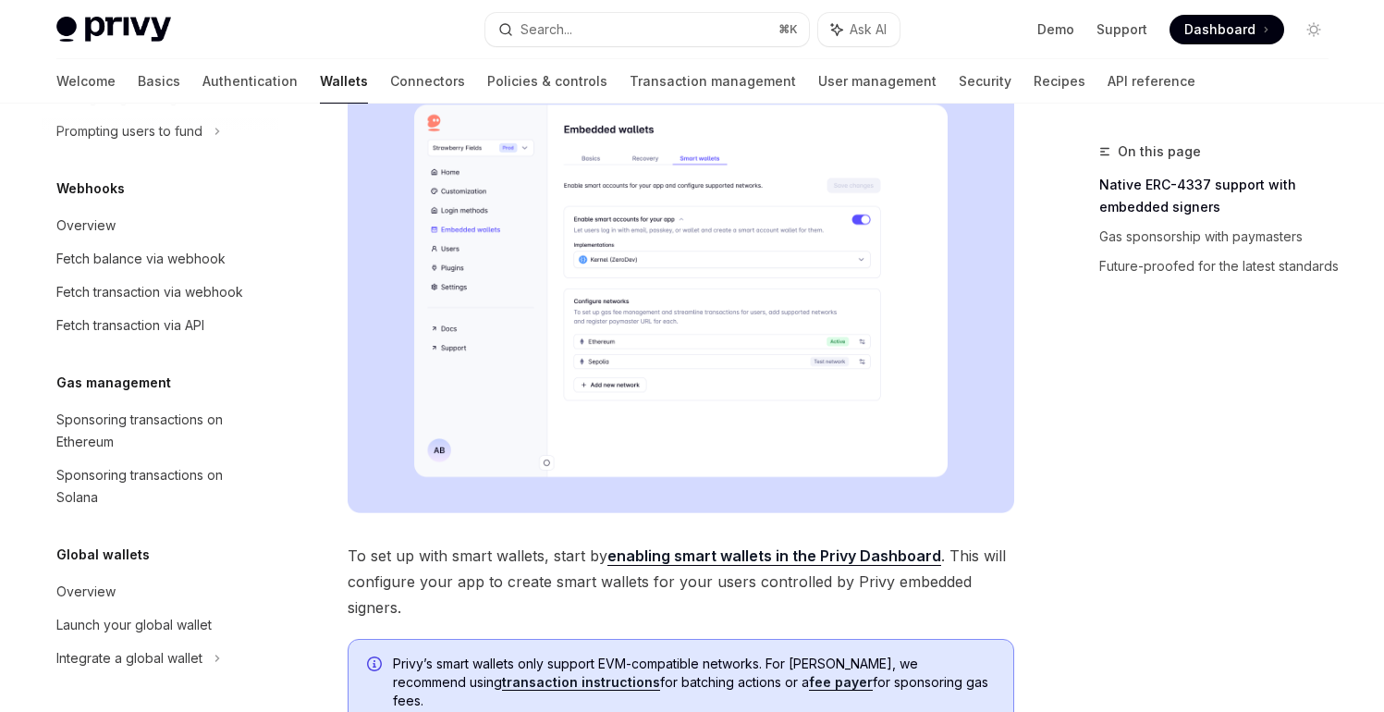  What do you see at coordinates (1227, 30) in the screenshot?
I see `a: Dashboard` at bounding box center [1227, 30].